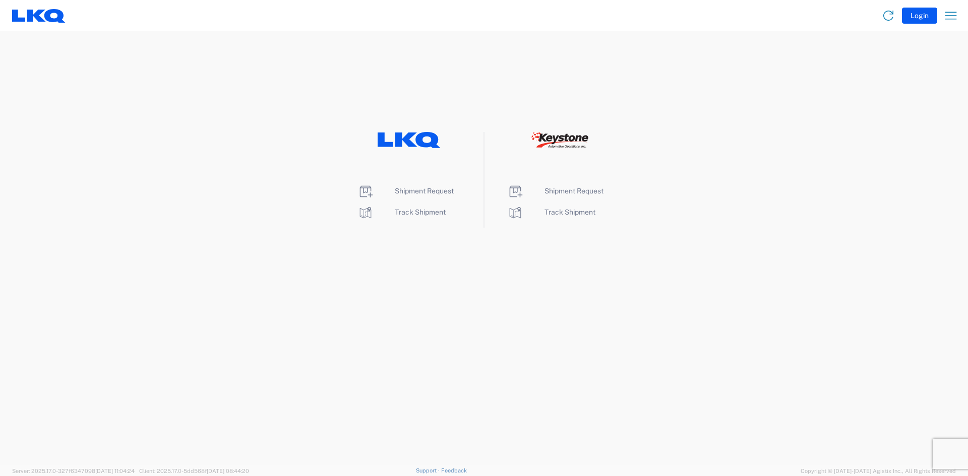  What do you see at coordinates (919, 16) in the screenshot?
I see `button: Login` at bounding box center [919, 16].